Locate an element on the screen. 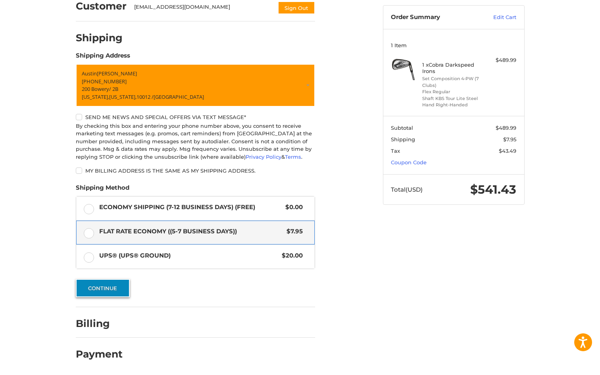 The image size is (600, 375). span: Shipping is located at coordinates (402, 139).